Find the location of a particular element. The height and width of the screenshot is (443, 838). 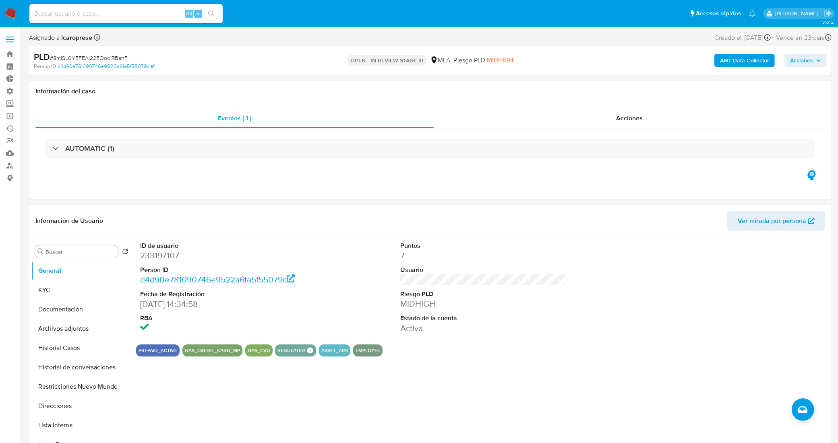

dd: Activa is located at coordinates (483, 328).